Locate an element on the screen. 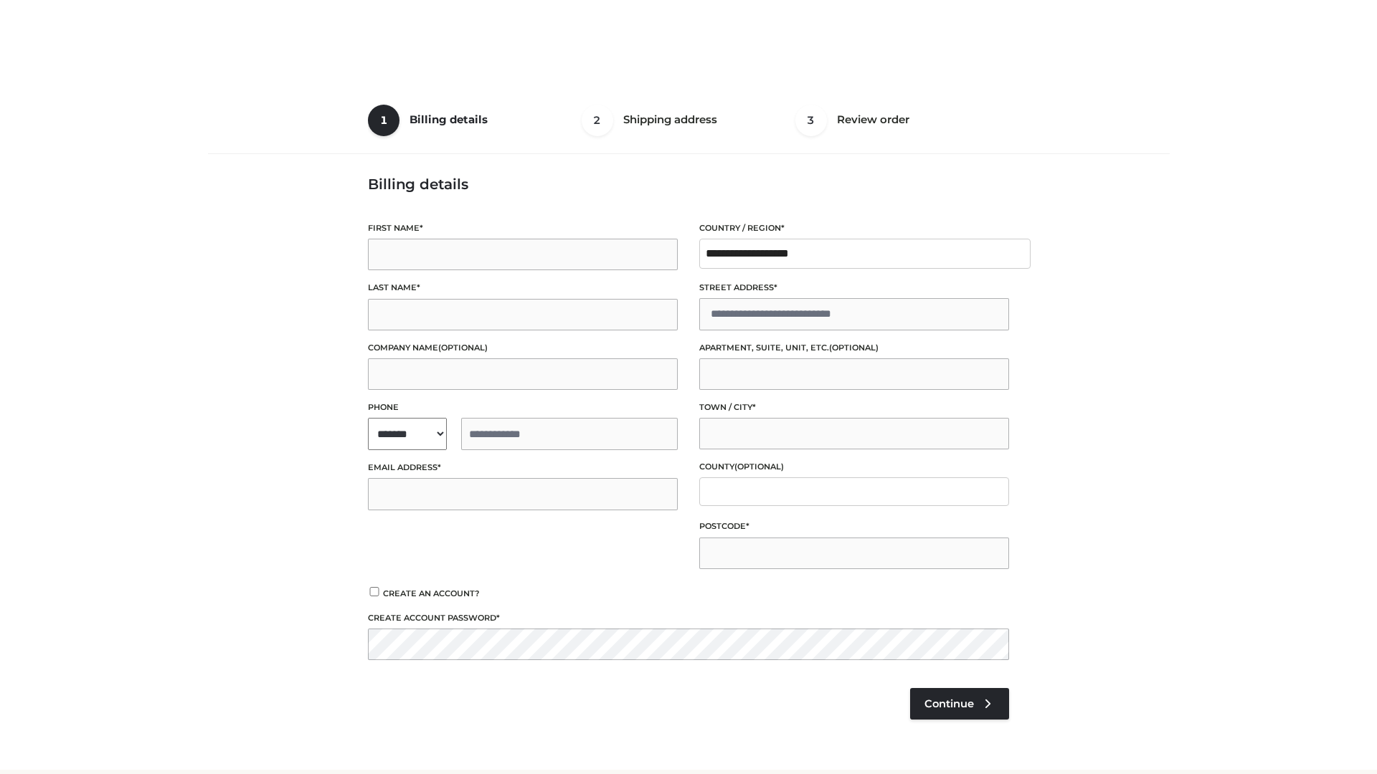 This screenshot has height=774, width=1377. span: Review order is located at coordinates (873, 119).